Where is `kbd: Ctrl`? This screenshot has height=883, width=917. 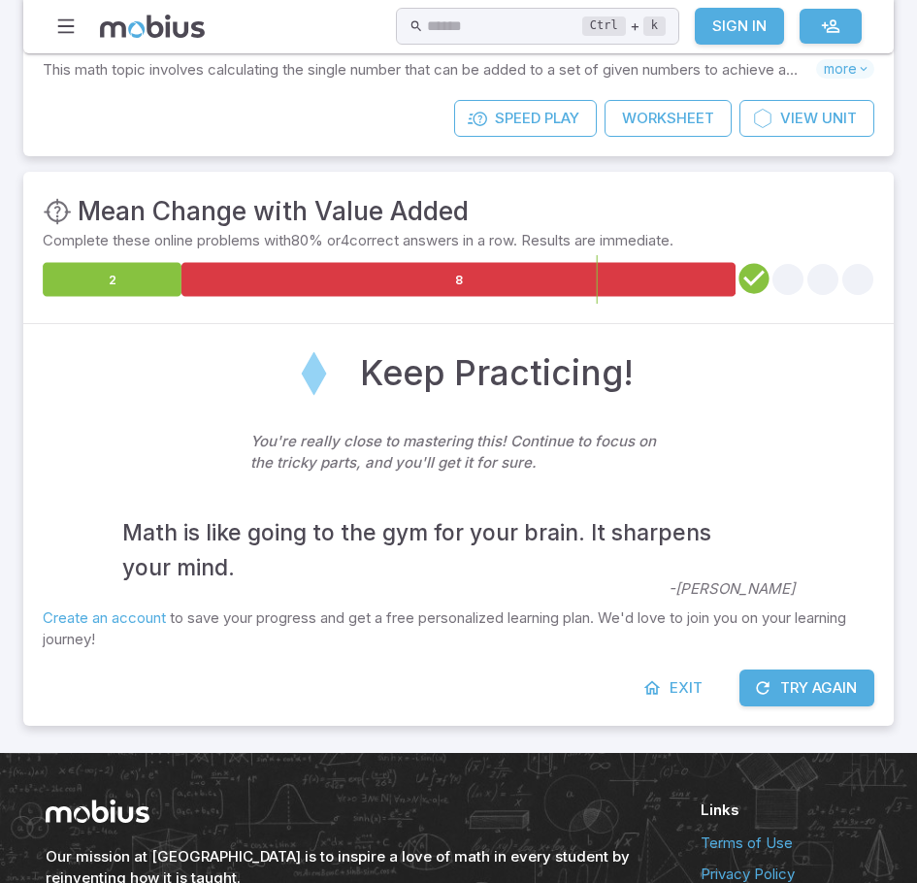 kbd: Ctrl is located at coordinates (604, 26).